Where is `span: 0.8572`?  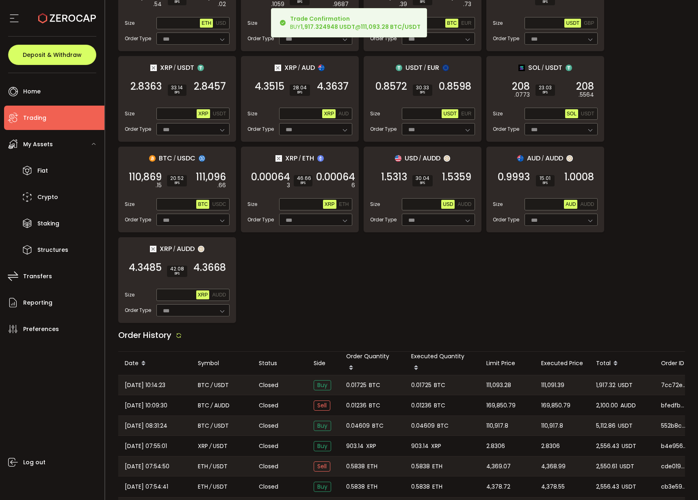
span: 0.8572 is located at coordinates (391, 87).